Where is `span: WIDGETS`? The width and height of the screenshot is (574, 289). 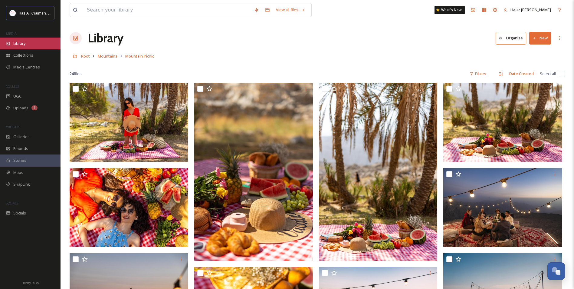 span: WIDGETS is located at coordinates (13, 127).